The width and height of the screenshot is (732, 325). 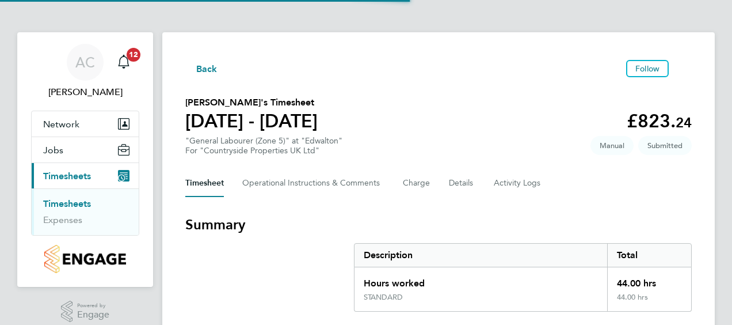 I want to click on span: Powered by, so click(x=93, y=305).